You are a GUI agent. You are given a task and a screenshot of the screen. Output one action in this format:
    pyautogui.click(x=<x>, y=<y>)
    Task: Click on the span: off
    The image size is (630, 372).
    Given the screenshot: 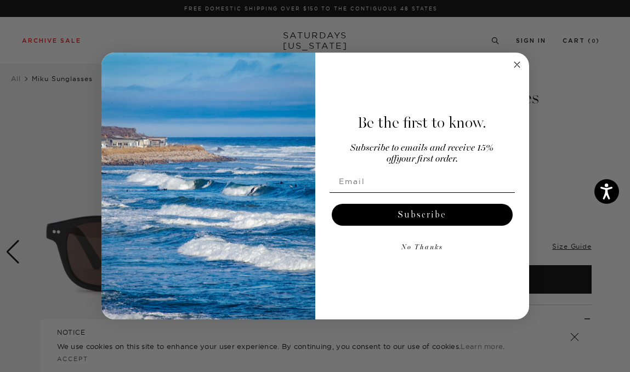 What is the action you would take?
    pyautogui.click(x=392, y=159)
    